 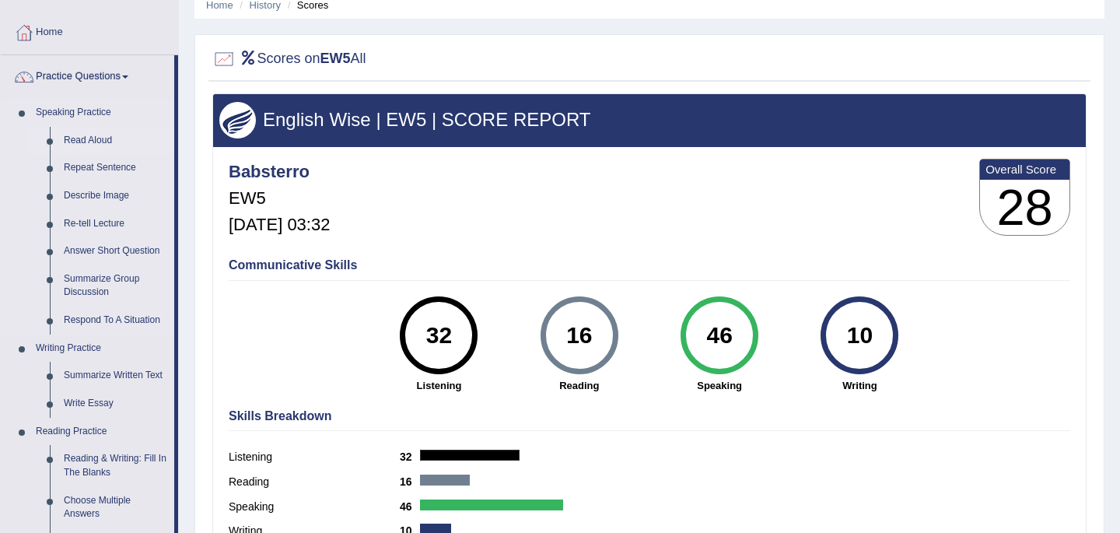 What do you see at coordinates (314, 457) in the screenshot?
I see `label: Listening` at bounding box center [314, 457].